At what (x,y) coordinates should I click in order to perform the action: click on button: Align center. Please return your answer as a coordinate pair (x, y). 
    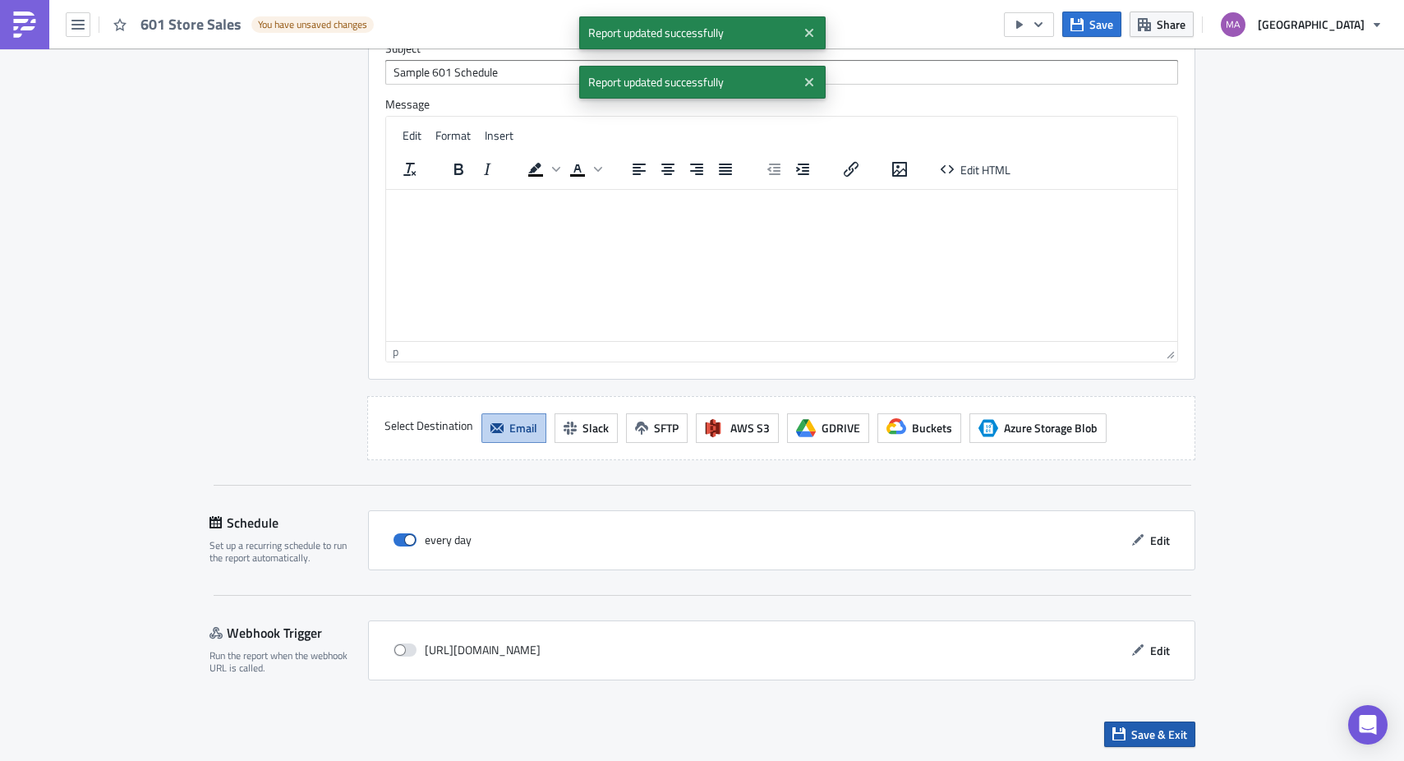
    Looking at the image, I should click on (668, 169).